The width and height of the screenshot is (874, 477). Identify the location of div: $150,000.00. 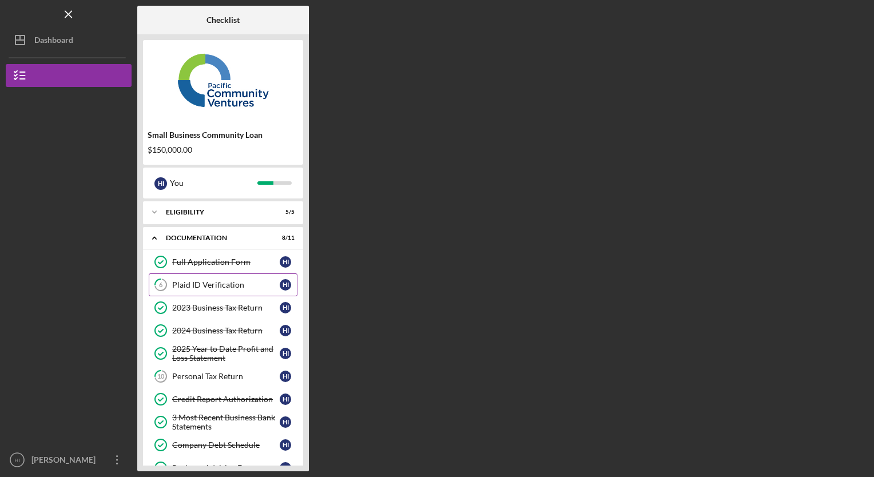
(223, 150).